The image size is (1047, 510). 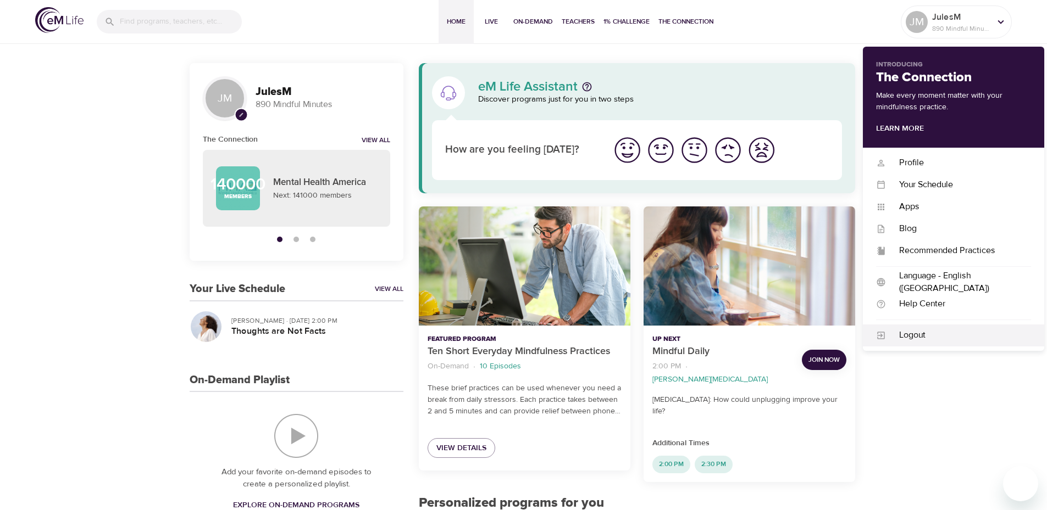 What do you see at coordinates (958, 207) in the screenshot?
I see `div: Apps` at bounding box center [958, 207].